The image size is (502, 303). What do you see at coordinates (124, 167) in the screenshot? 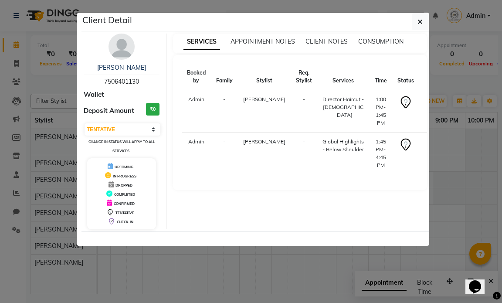
I see `span: UPCOMING` at bounding box center [124, 167].